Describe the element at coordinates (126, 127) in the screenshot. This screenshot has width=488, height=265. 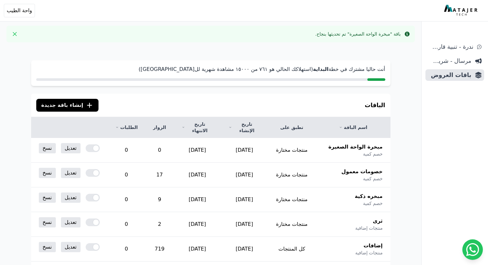
I see `a: الطلبات` at that location.